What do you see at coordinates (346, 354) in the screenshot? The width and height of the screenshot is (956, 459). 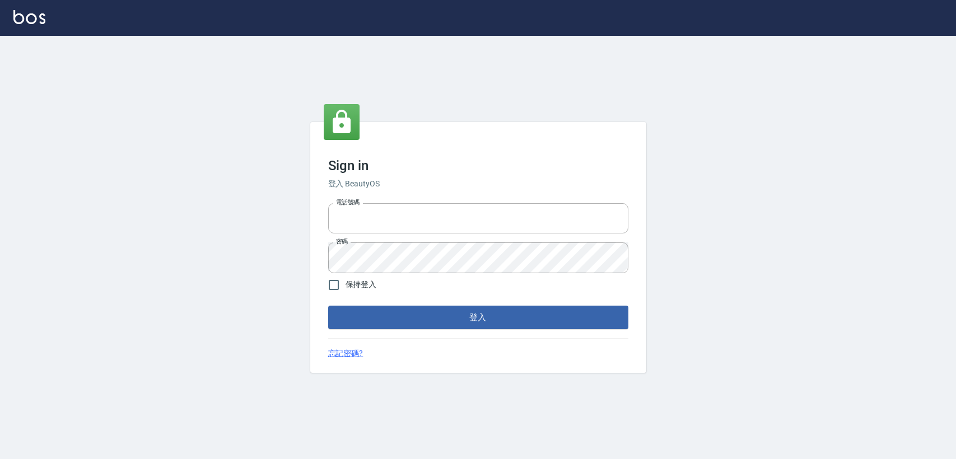 I see `a: 忘記密碼?` at bounding box center [346, 354].